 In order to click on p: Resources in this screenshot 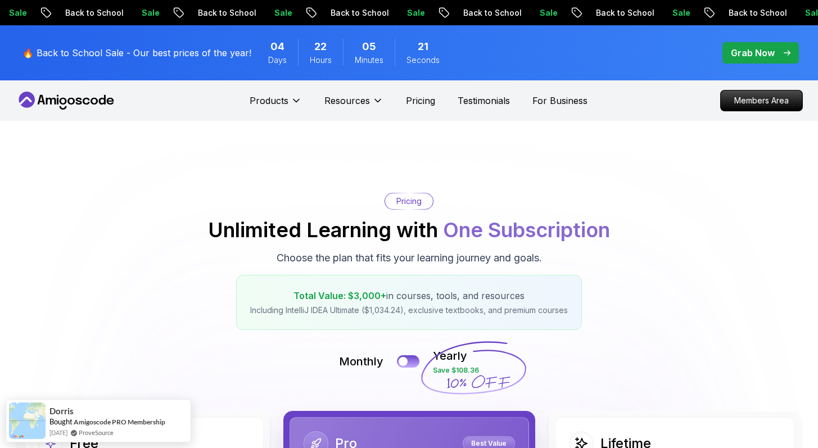, I will do `click(347, 101)`.